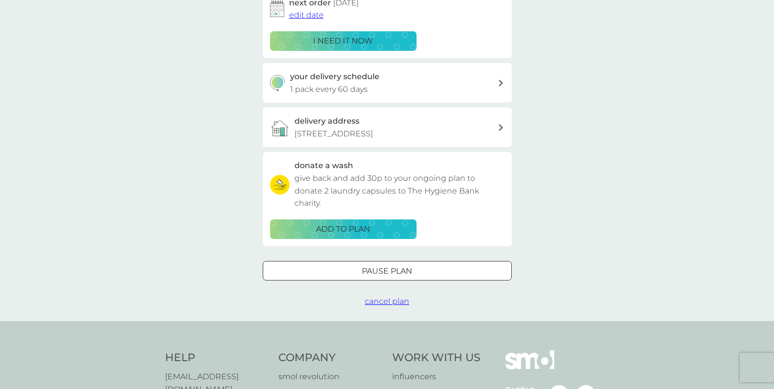 The width and height of the screenshot is (774, 389). I want to click on button: ADD TO PLAN, so click(343, 229).